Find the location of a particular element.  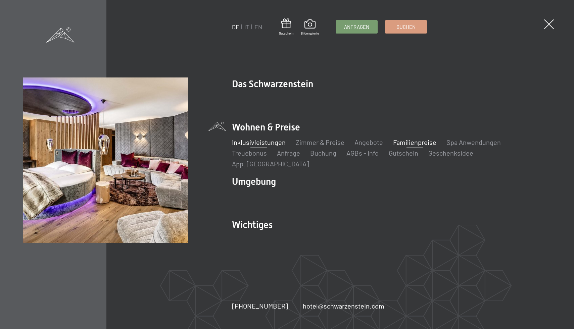

a: hotel@schwarzenstein.com is located at coordinates (344, 306).